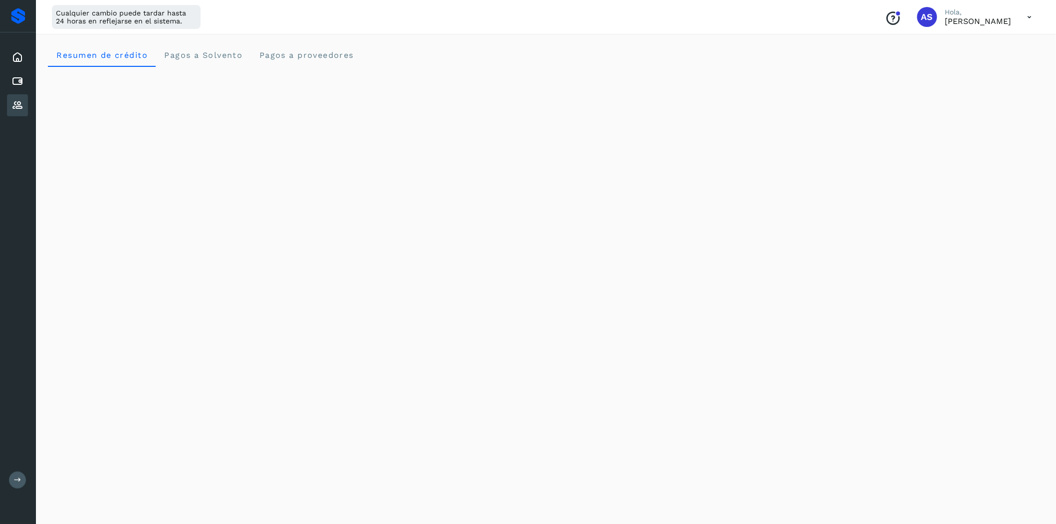 This screenshot has height=524, width=1056. I want to click on p: Antonio Soto Torres, so click(979, 21).